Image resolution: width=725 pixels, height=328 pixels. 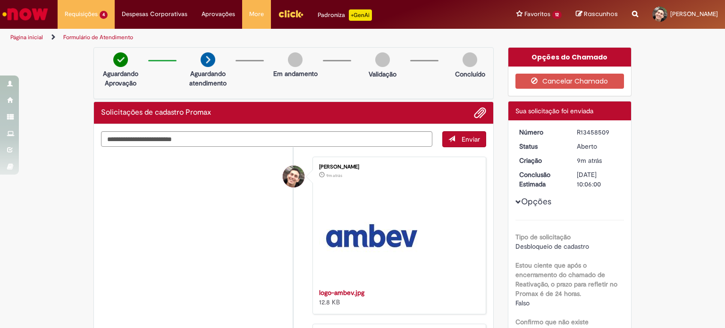 What do you see at coordinates (81, 14) in the screenshot?
I see `span: Requisições` at bounding box center [81, 14].